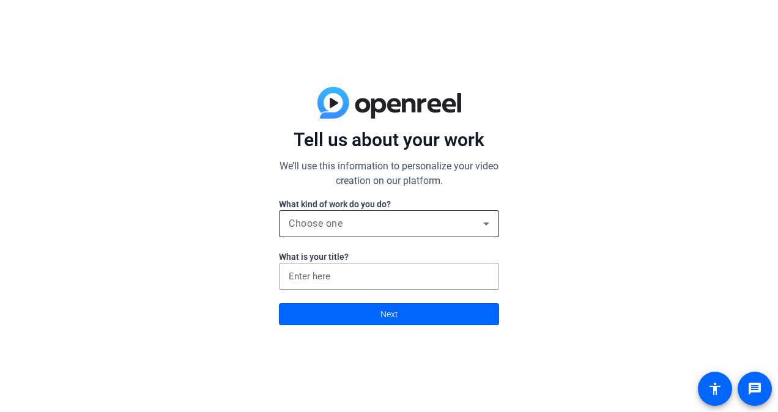  I want to click on input: Enter here, so click(389, 276).